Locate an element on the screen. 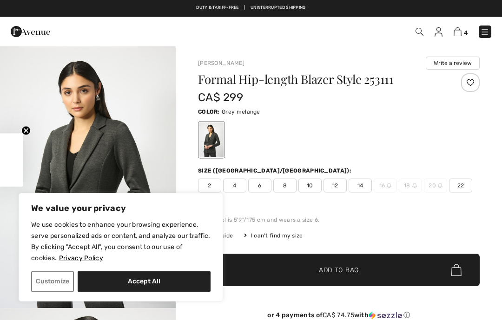  button: Close teaser is located at coordinates (26, 131).